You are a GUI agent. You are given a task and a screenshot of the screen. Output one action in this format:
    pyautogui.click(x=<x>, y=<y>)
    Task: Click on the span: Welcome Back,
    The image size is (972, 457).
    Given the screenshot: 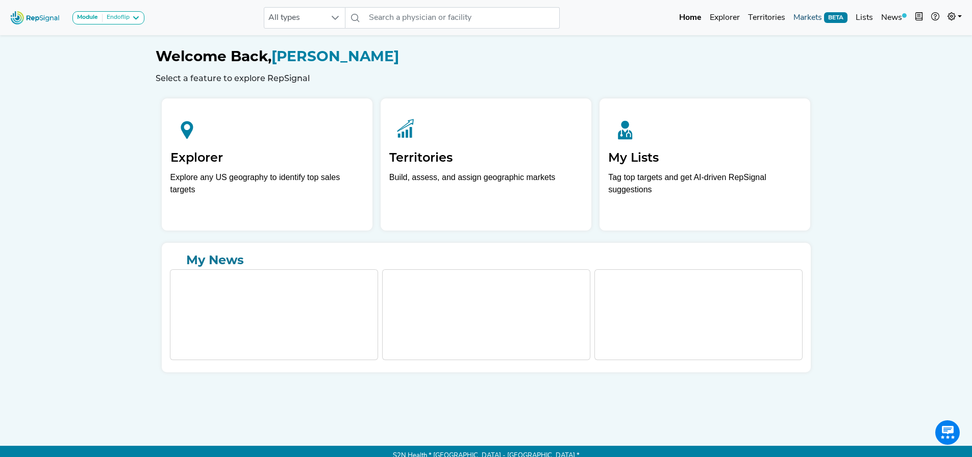 What is the action you would take?
    pyautogui.click(x=213, y=56)
    